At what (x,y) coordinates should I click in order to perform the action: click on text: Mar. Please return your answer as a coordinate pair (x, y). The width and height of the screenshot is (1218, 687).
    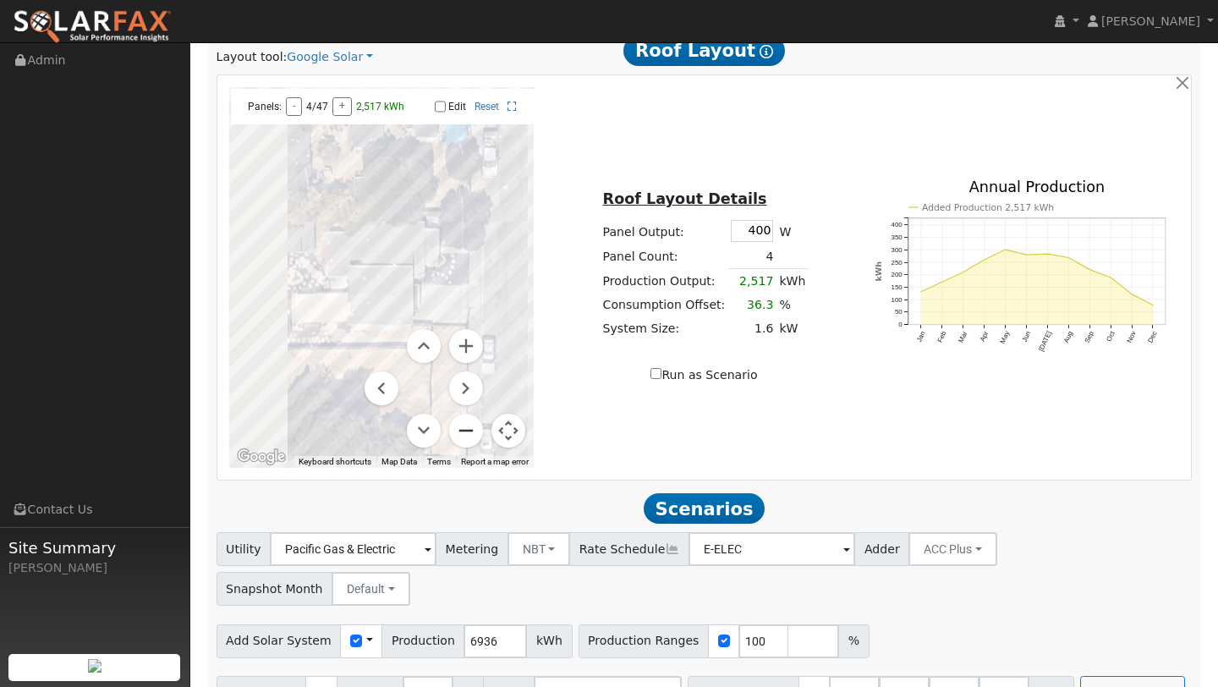
    Looking at the image, I should click on (964, 337).